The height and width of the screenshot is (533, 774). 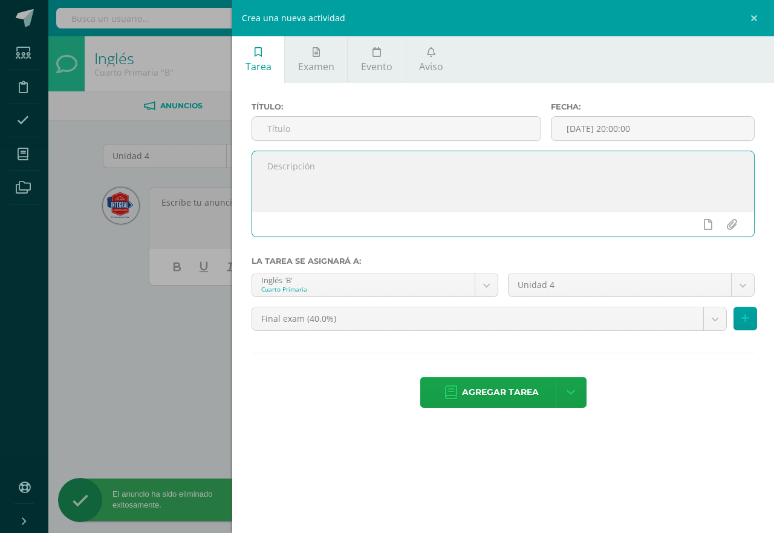 I want to click on label: Fecha:, so click(x=653, y=106).